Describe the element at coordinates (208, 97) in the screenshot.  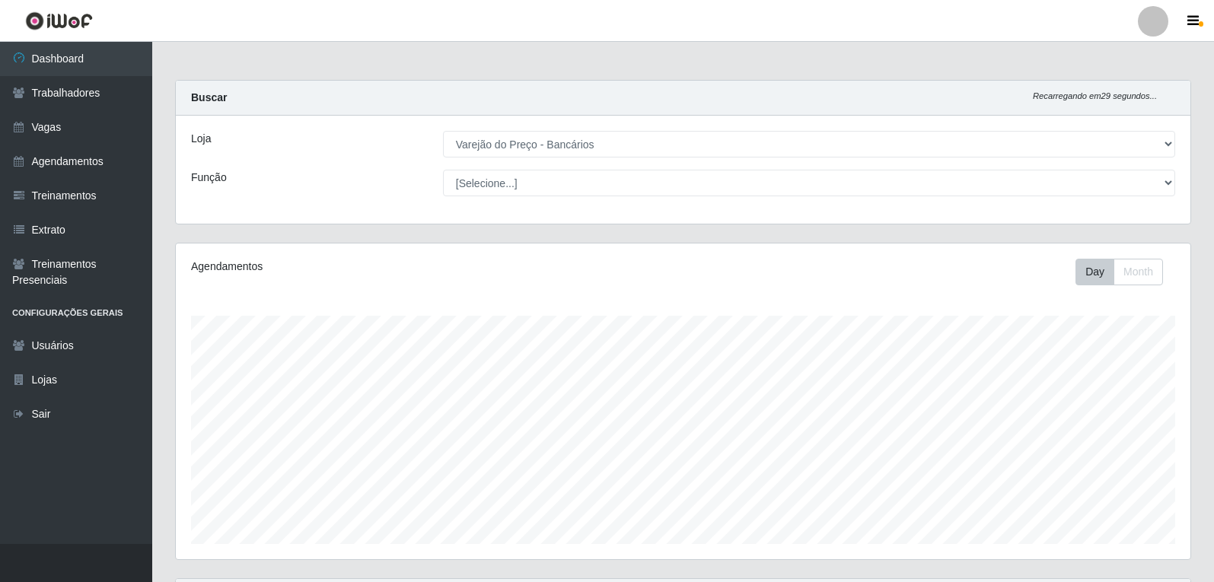
I see `strong: Buscar` at that location.